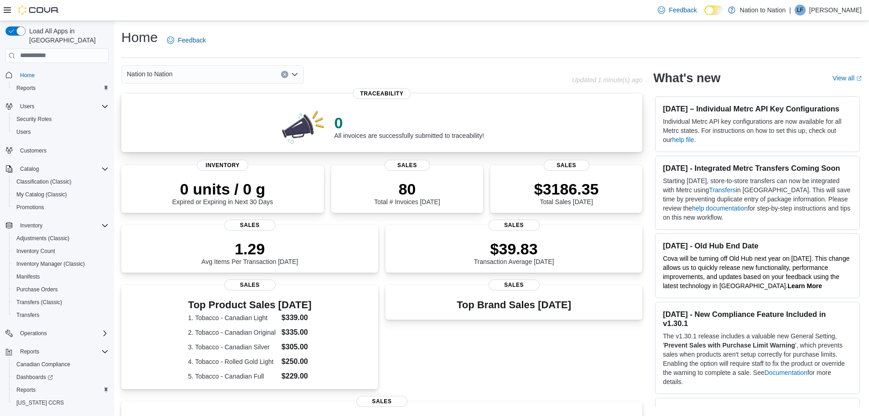 This screenshot has height=416, width=869. What do you see at coordinates (250, 249) in the screenshot?
I see `p: 1.29` at bounding box center [250, 249].